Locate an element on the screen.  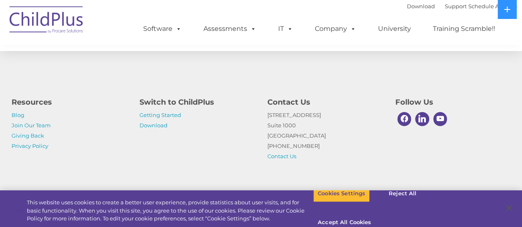
h4: Switch to ChildPlus is located at coordinates (197, 102).